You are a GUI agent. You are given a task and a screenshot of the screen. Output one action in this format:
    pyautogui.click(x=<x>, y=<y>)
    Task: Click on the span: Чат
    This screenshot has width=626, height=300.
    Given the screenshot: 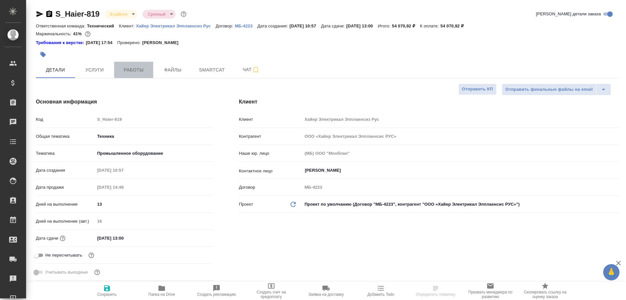 What is the action you would take?
    pyautogui.click(x=251, y=69)
    